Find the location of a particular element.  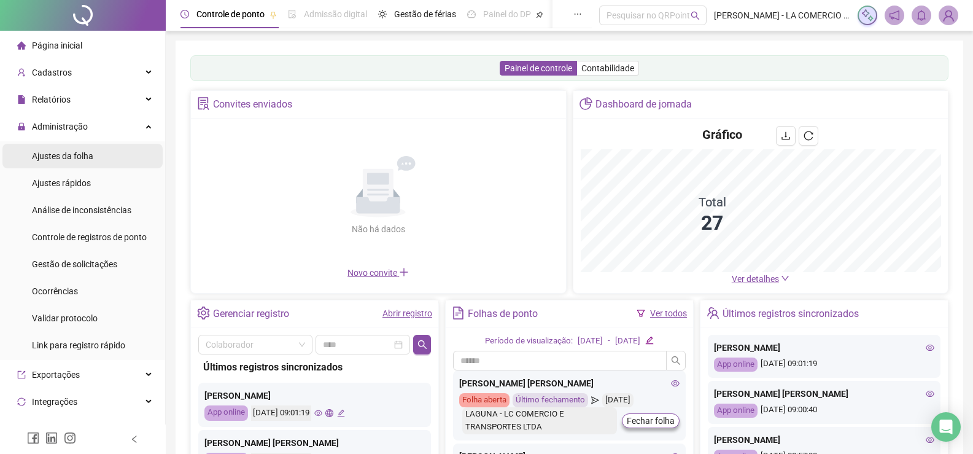

span: Gestão de férias is located at coordinates (425, 14).